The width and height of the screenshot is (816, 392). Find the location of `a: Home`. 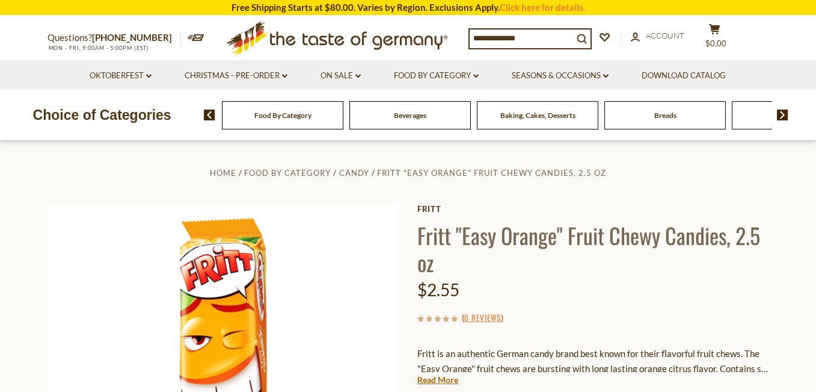

a: Home is located at coordinates (223, 173).